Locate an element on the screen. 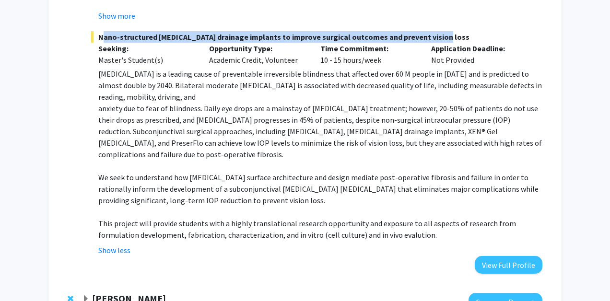 The width and height of the screenshot is (610, 301). button: Show less is located at coordinates (114, 250).